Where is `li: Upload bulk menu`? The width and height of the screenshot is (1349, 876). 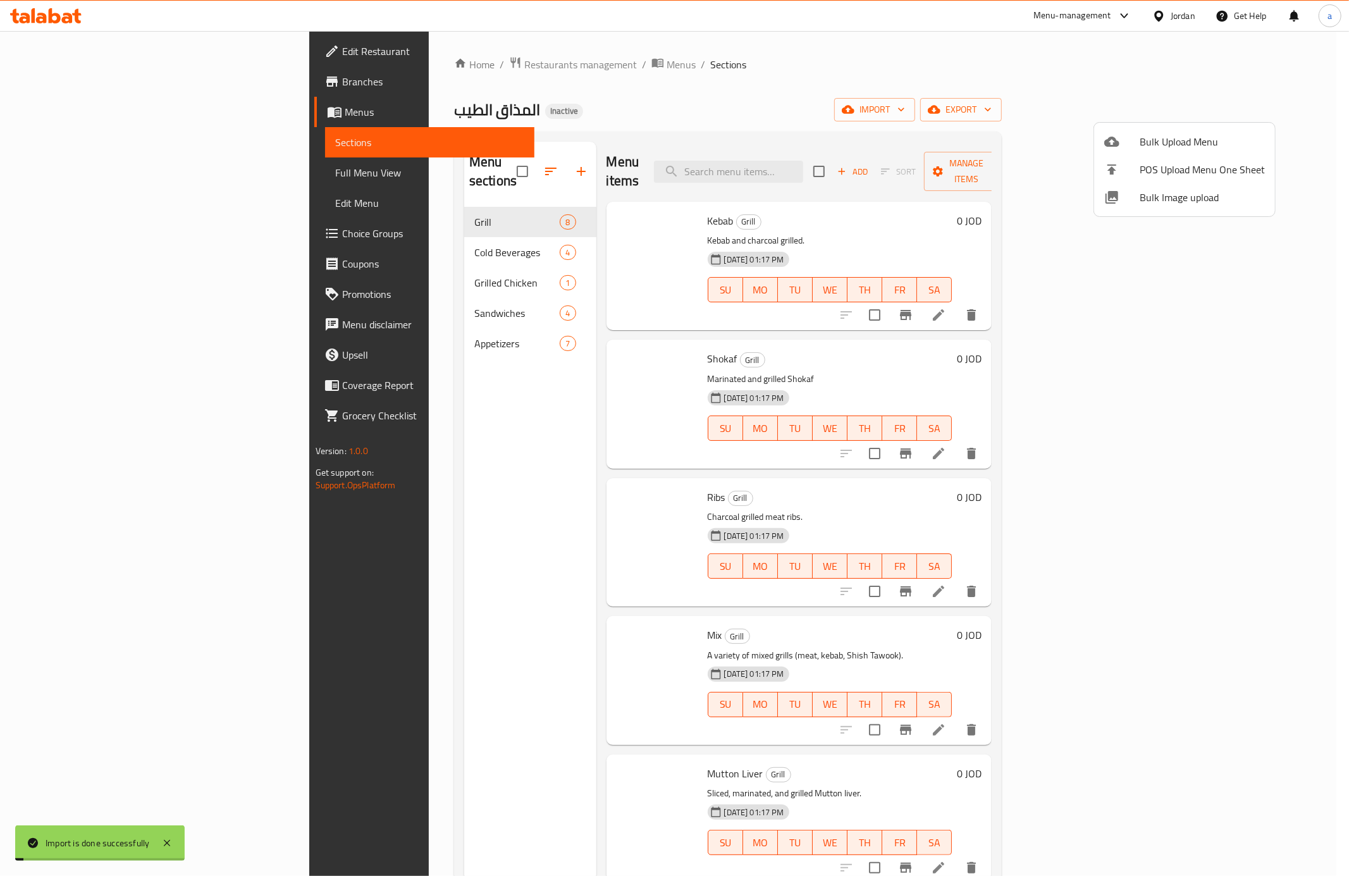
li: Upload bulk menu is located at coordinates (1185, 142).